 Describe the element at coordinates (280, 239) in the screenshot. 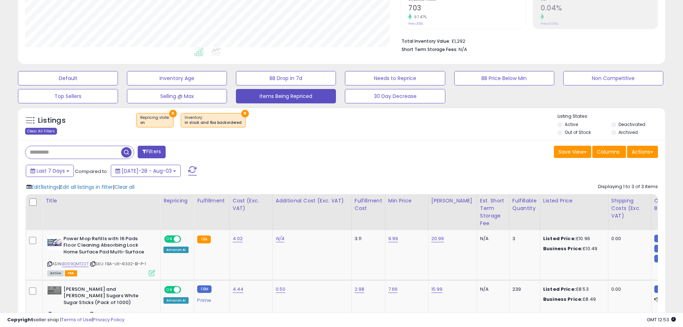

I see `a: N/A` at that location.